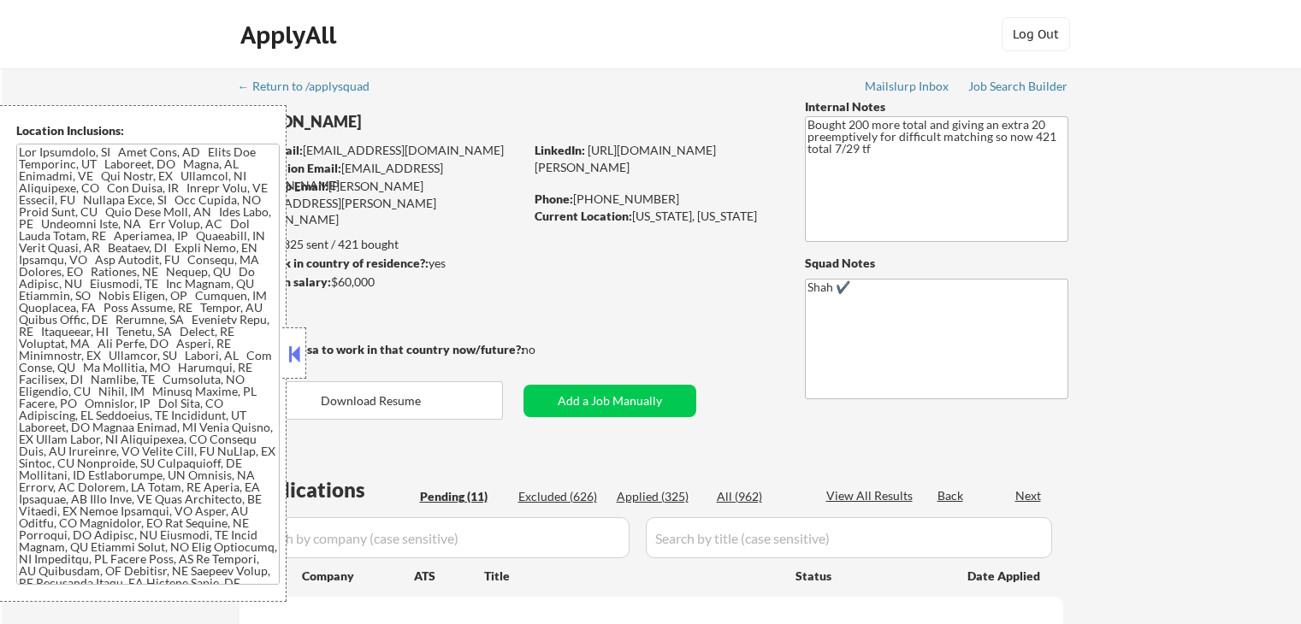 The image size is (1301, 624). I want to click on a: Job Search Builder, so click(1018, 88).